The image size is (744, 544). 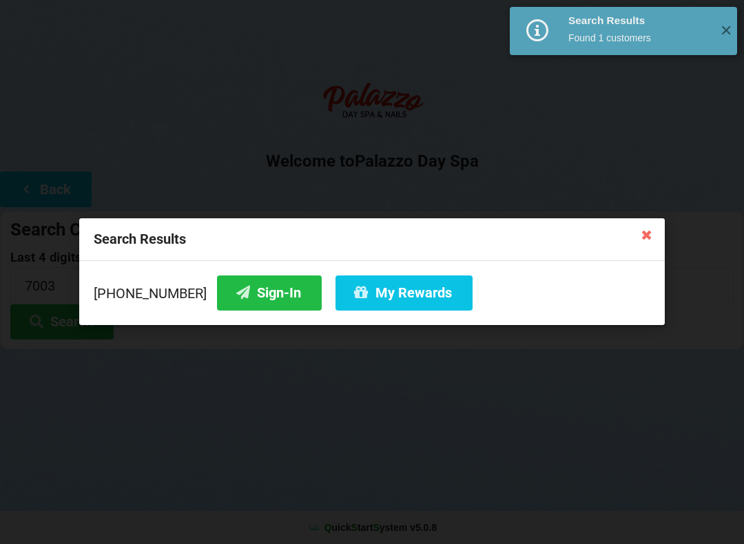 I want to click on button: My Rewards, so click(x=404, y=293).